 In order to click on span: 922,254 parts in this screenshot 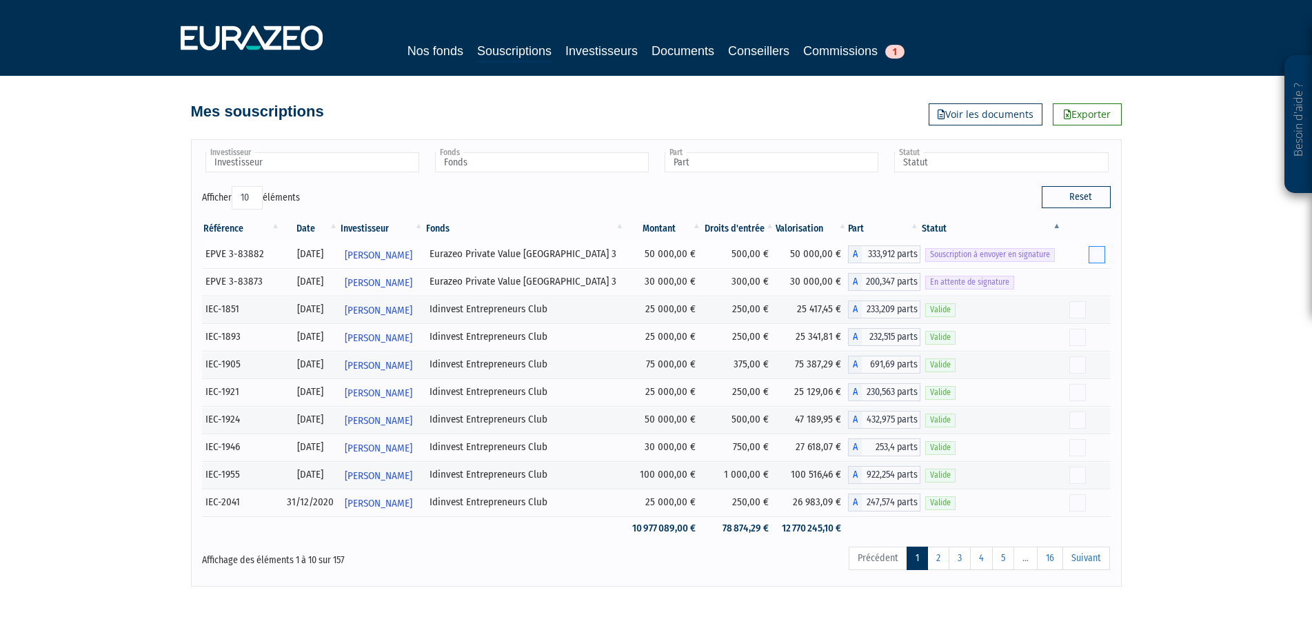, I will do `click(891, 475)`.